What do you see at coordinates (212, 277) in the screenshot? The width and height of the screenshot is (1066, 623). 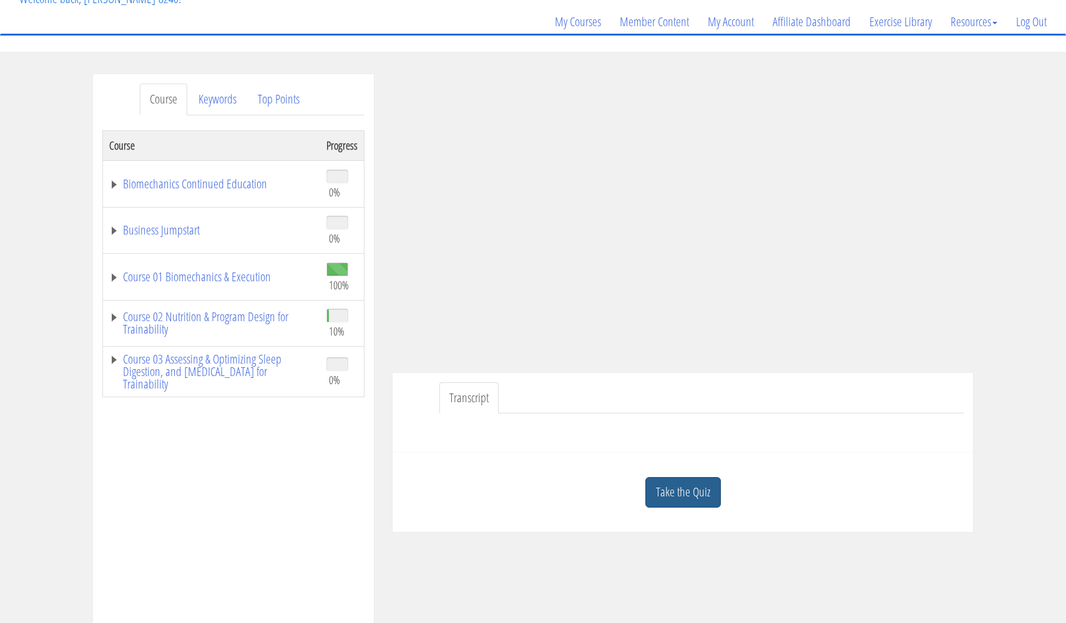 I see `a: Course 01 Biomechanics & Execution` at bounding box center [212, 277].